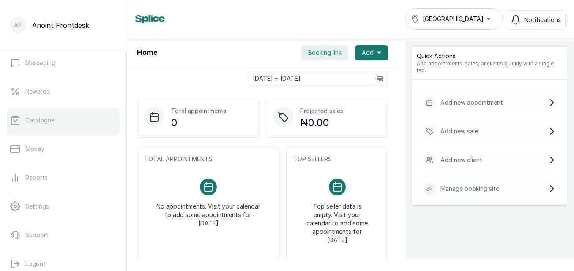 This screenshot has height=271, width=574. Describe the element at coordinates (536, 20) in the screenshot. I see `button: Notifications` at that location.